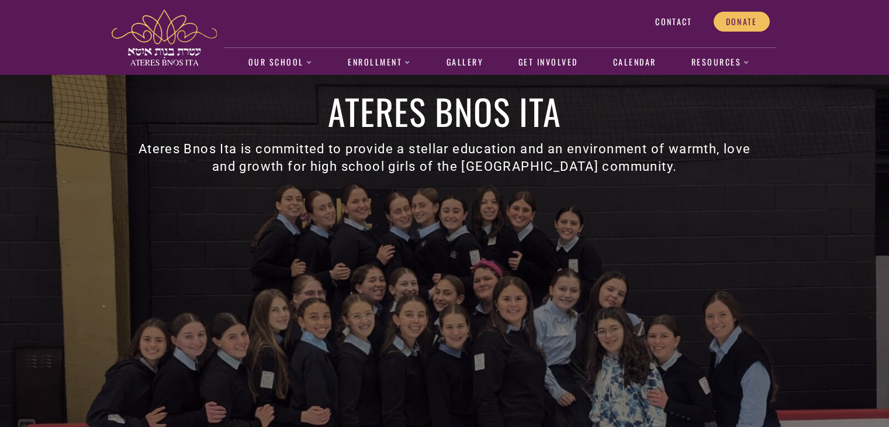 The width and height of the screenshot is (889, 427). Describe the element at coordinates (379, 63) in the screenshot. I see `a: Enrollment` at that location.